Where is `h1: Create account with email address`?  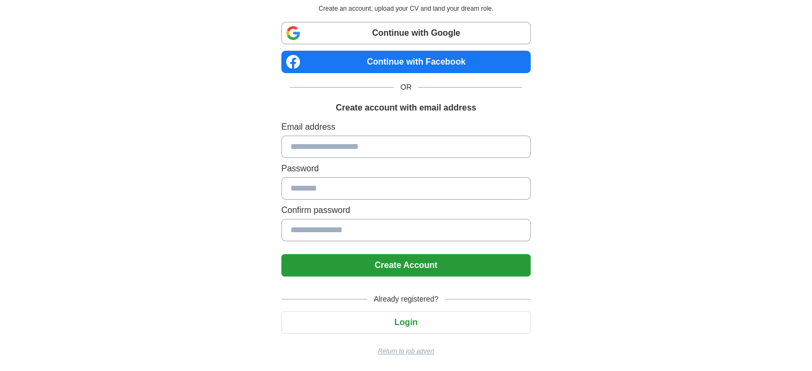 h1: Create account with email address is located at coordinates (406, 108).